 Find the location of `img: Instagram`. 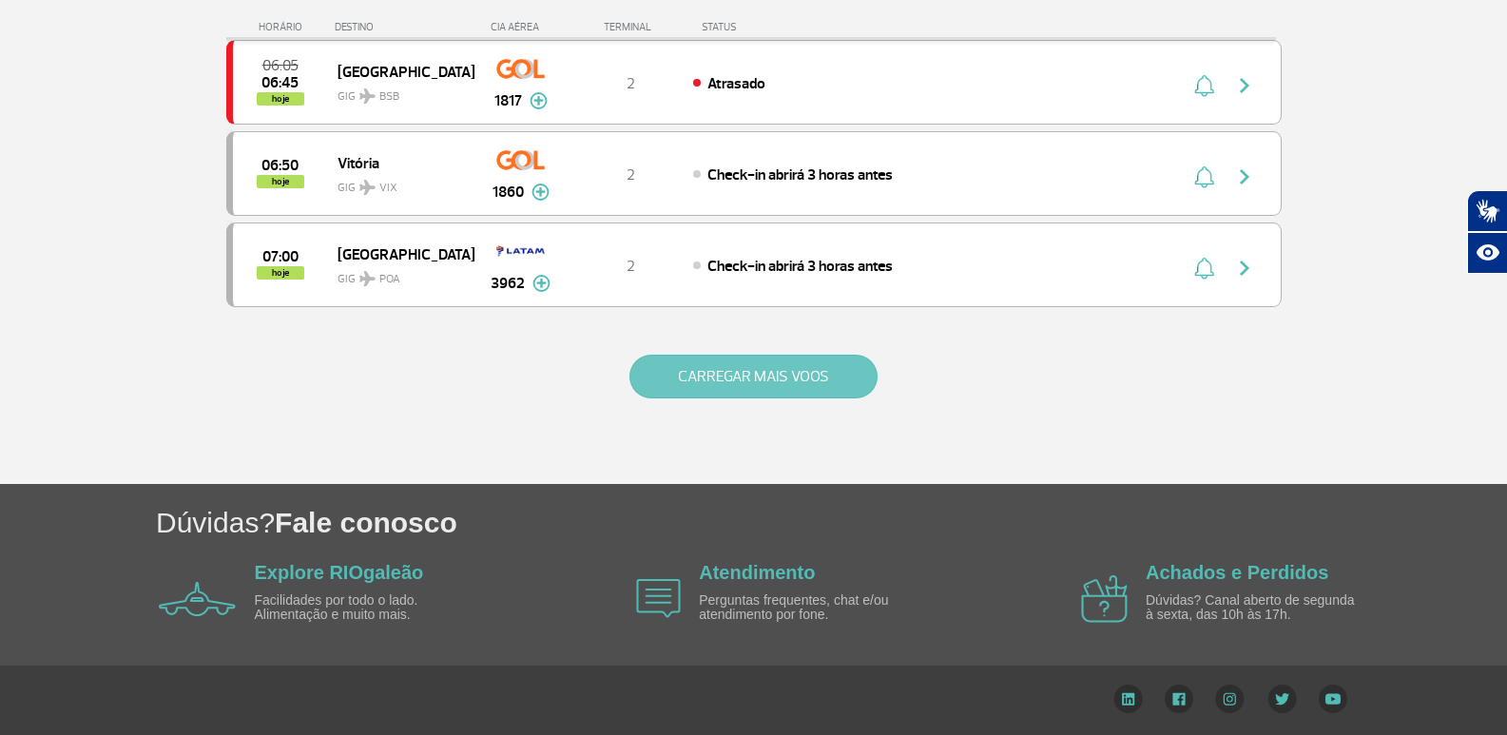

img: Instagram is located at coordinates (1229, 699).